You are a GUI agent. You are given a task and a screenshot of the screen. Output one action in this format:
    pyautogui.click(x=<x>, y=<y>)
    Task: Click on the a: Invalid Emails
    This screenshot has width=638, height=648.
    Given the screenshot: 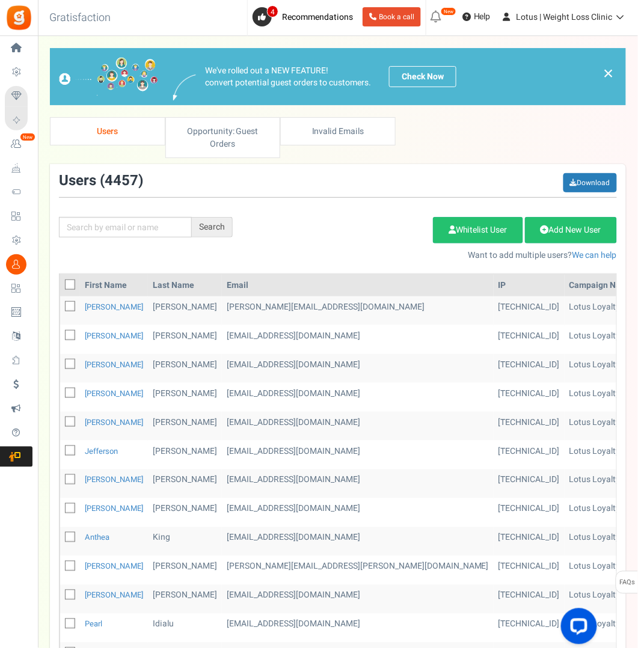 What is the action you would take?
    pyautogui.click(x=338, y=131)
    